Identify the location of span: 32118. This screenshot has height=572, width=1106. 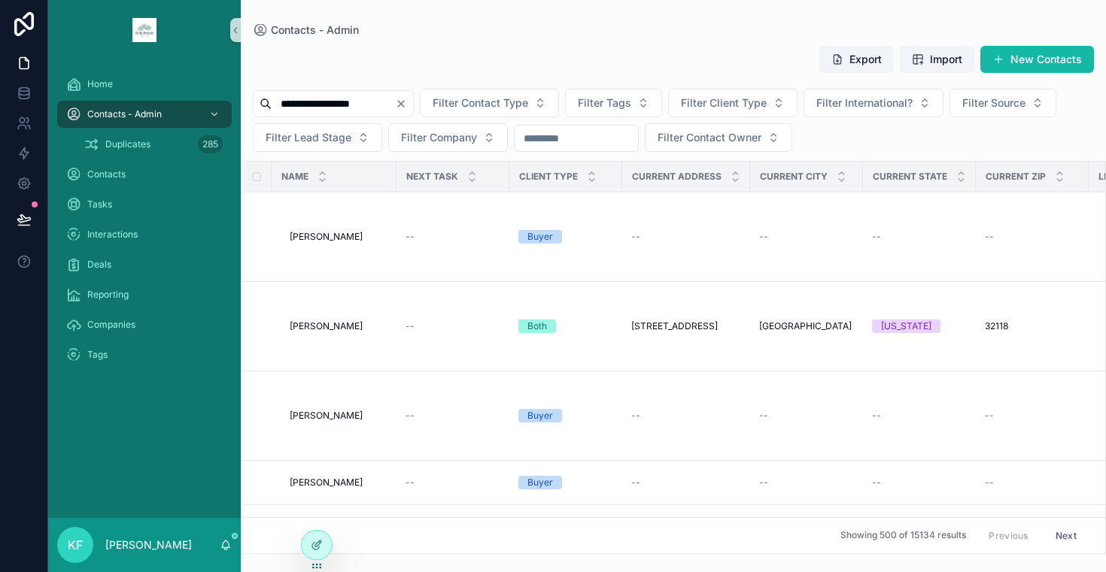
(996, 326).